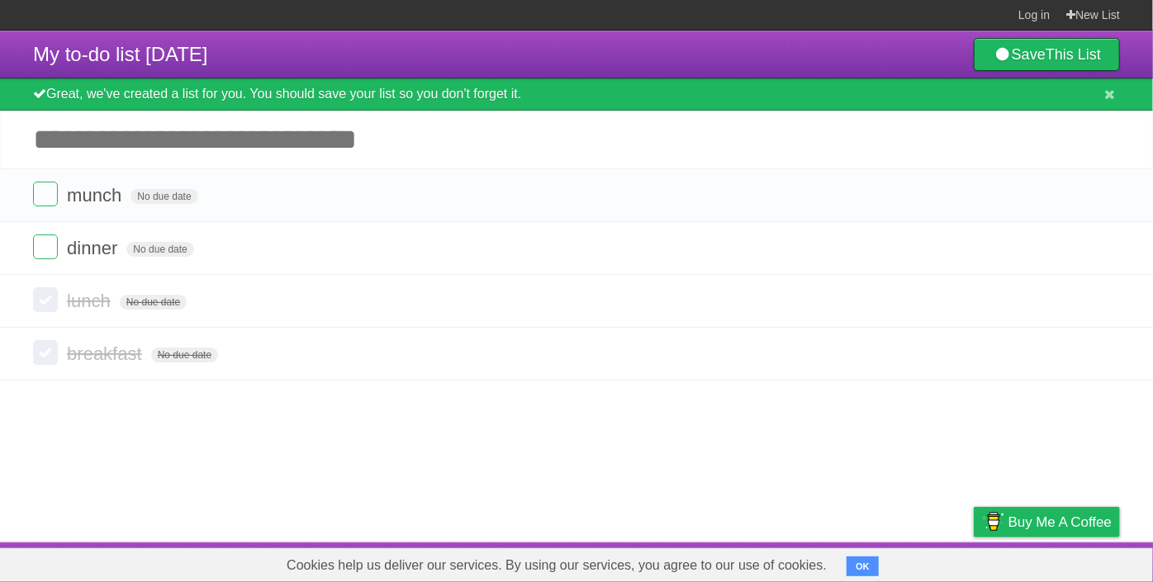 Image resolution: width=1153 pixels, height=582 pixels. Describe the element at coordinates (1046, 522) in the screenshot. I see `a: Buy me a coffee` at that location.